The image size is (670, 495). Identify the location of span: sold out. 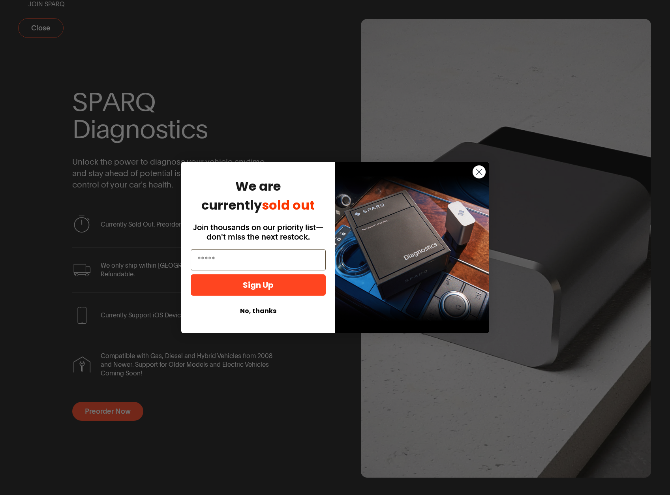
(288, 205).